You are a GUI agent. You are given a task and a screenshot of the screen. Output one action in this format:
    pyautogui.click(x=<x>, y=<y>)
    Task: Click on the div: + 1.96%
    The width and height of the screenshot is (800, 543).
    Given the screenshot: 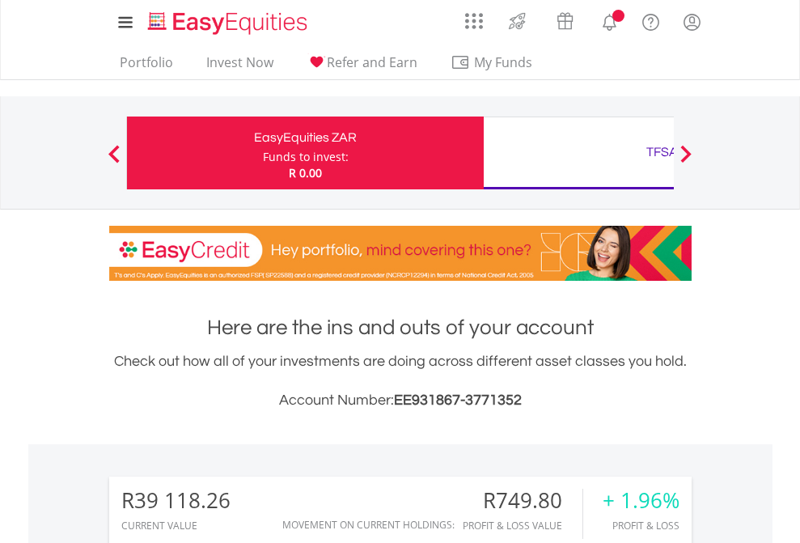 What is the action you would take?
    pyautogui.click(x=641, y=500)
    